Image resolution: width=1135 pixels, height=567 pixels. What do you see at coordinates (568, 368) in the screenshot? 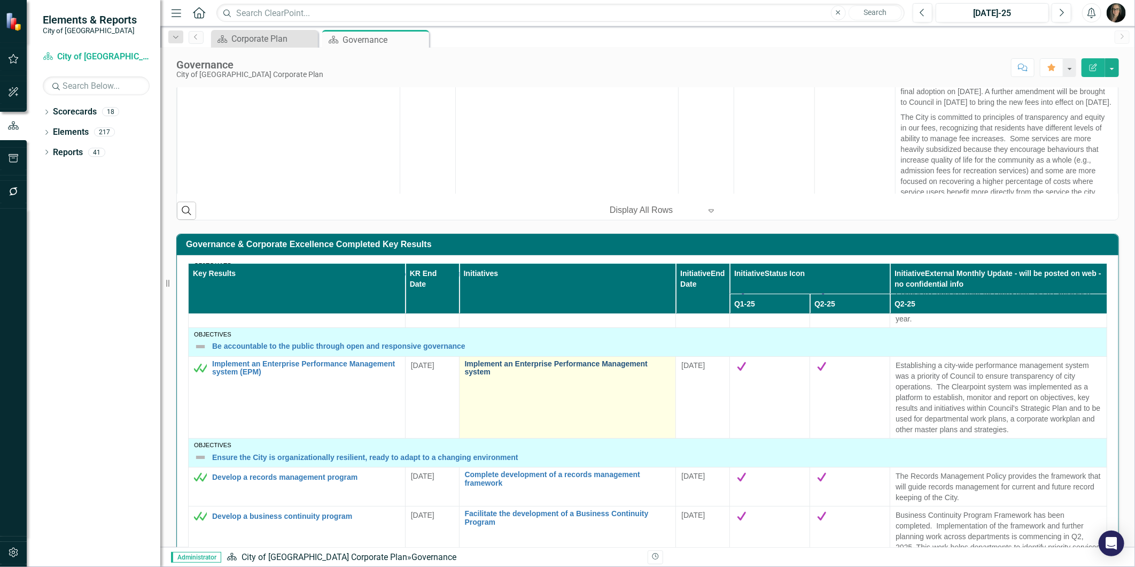
I see `a: Implement an Enterprise Performance Management system` at bounding box center [568, 368].